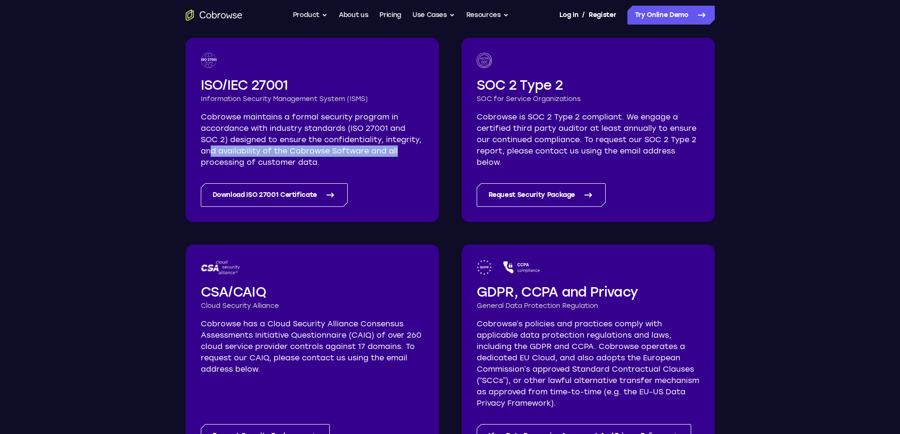  What do you see at coordinates (310, 15) in the screenshot?
I see `button: Product` at bounding box center [310, 15].